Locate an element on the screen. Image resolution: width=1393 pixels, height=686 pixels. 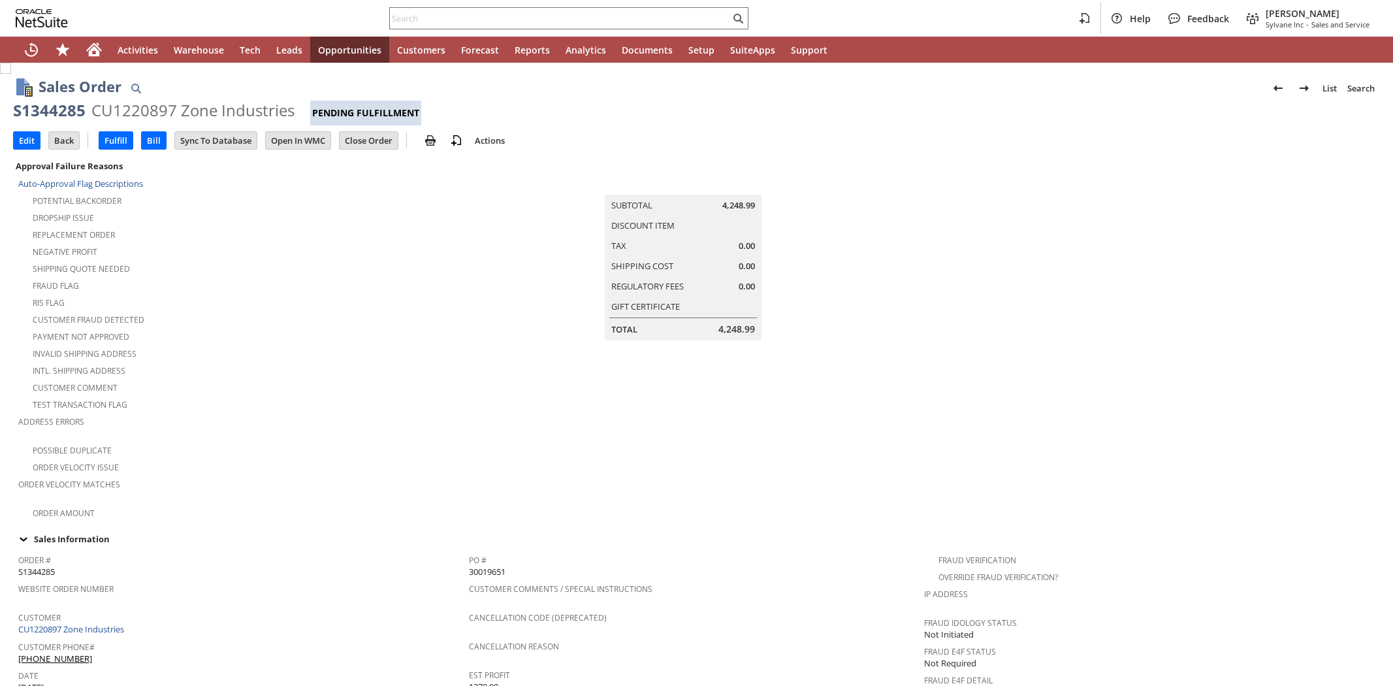
a: Analytics is located at coordinates (586, 50).